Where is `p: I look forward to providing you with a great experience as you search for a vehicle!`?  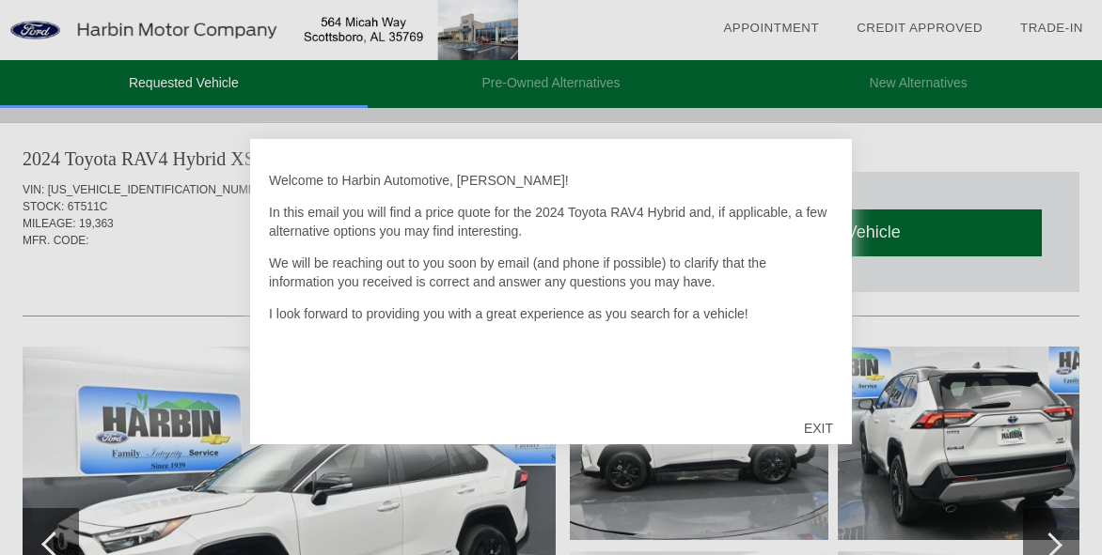 p: I look forward to providing you with a great experience as you search for a vehicle! is located at coordinates (551, 314).